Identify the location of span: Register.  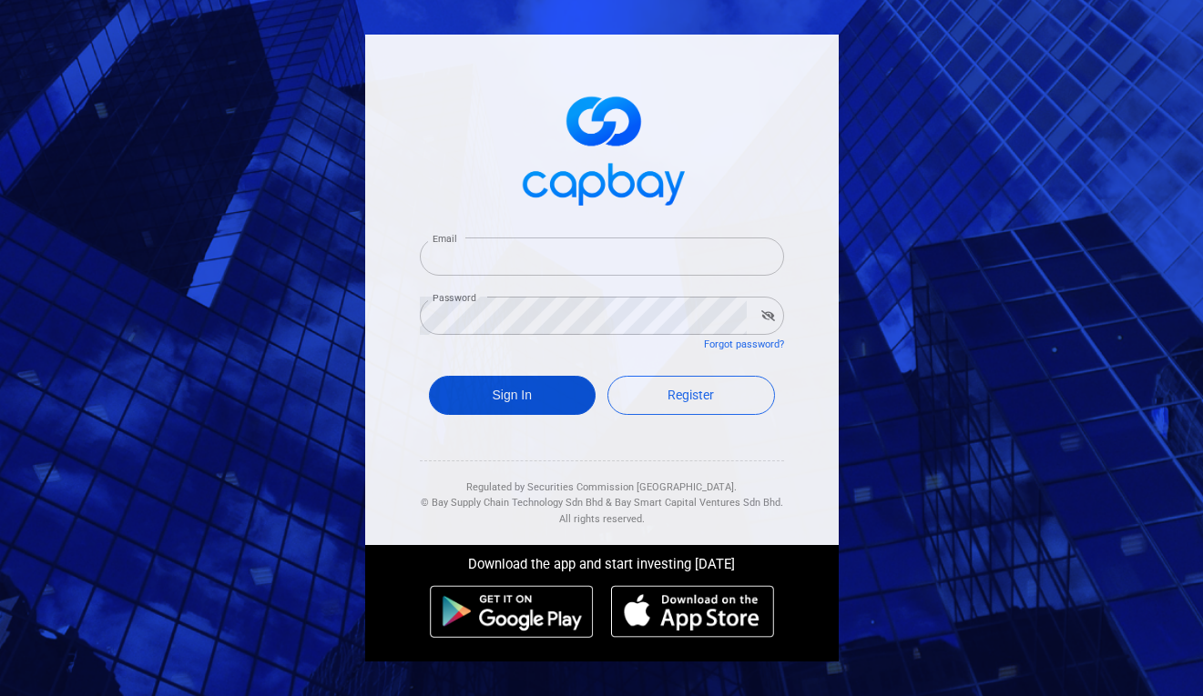
(690, 395).